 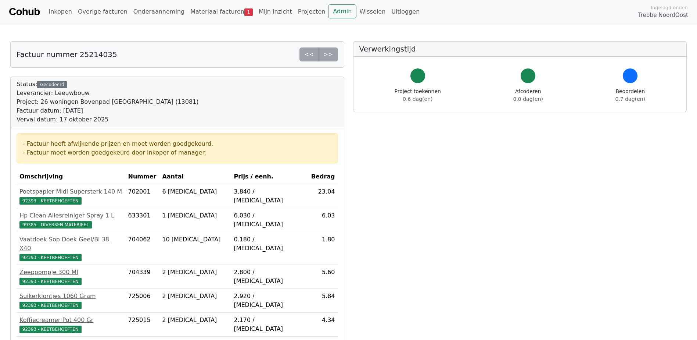 What do you see at coordinates (177, 153) in the screenshot?
I see `div: - Factuur moet worden goedgekeurd door inkoper of manager.` at bounding box center [177, 153].